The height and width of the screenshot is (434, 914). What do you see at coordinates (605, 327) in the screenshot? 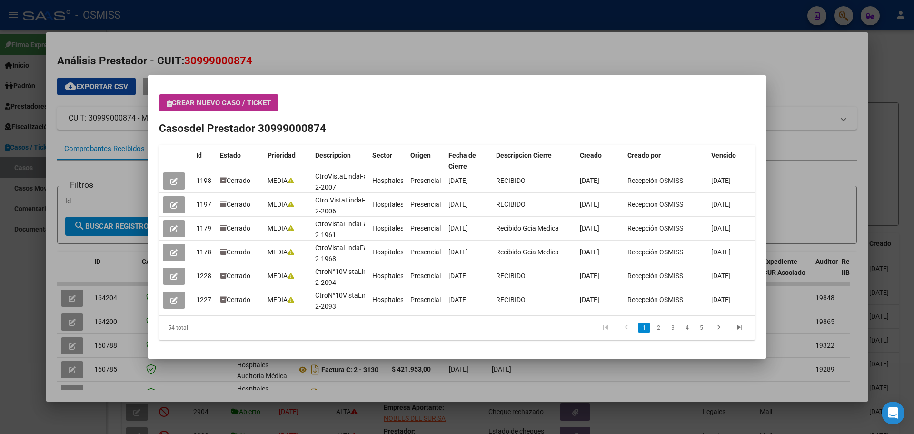
I see `a: go to first page` at bounding box center [605, 327].